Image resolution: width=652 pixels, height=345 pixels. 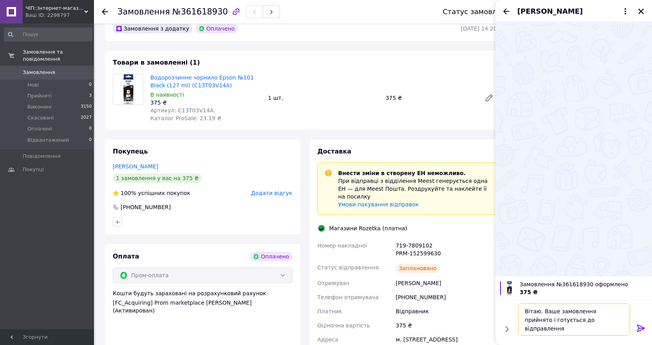 I want to click on div: Кошти будуть зараховані на розрахунковий рахунок, so click(x=202, y=302).